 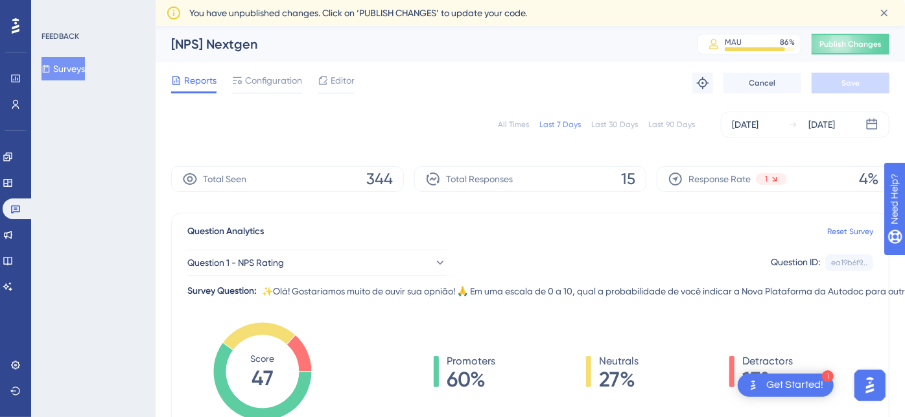 What do you see at coordinates (560, 124) in the screenshot?
I see `div: Last 7 Days` at bounding box center [560, 124].